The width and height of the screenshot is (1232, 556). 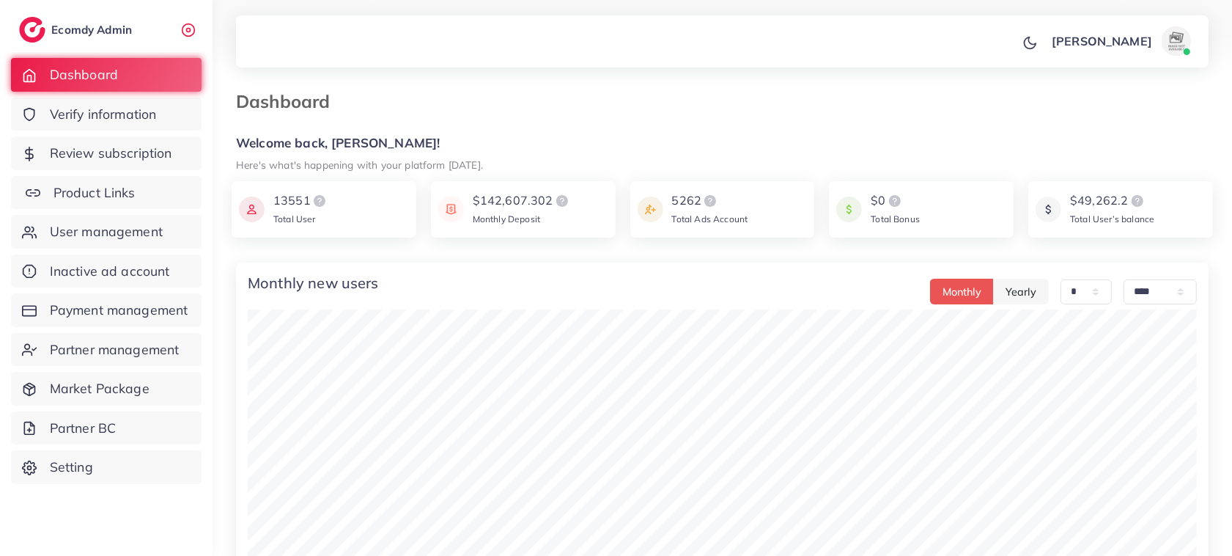 What do you see at coordinates (301, 201) in the screenshot?
I see `div: 13551` at bounding box center [301, 201].